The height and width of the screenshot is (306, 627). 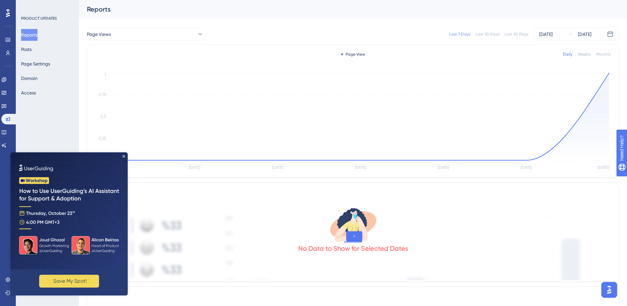 I want to click on tspan: 0.5, so click(x=103, y=117).